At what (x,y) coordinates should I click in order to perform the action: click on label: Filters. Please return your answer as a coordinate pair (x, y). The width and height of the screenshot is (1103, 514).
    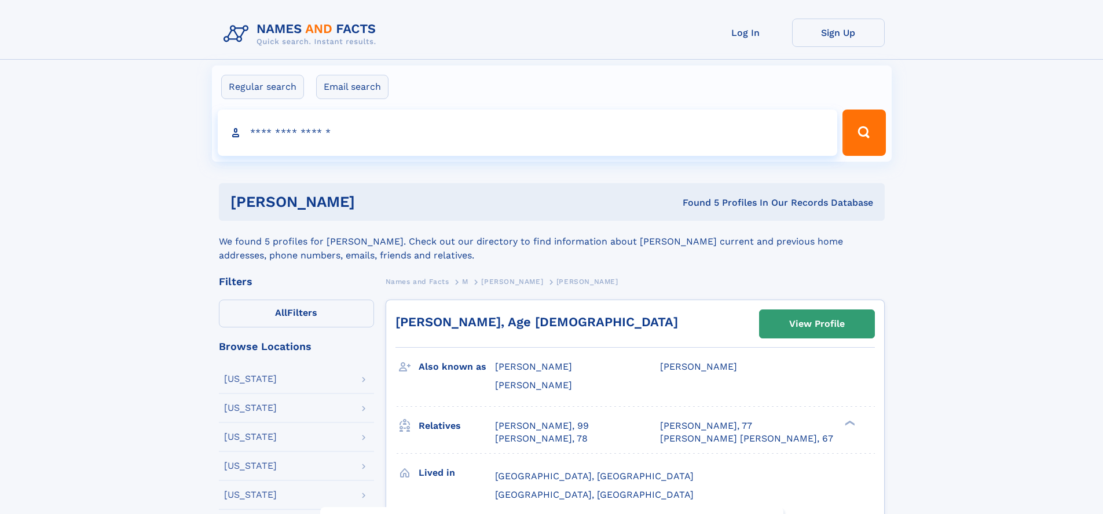
    Looking at the image, I should click on (297, 313).